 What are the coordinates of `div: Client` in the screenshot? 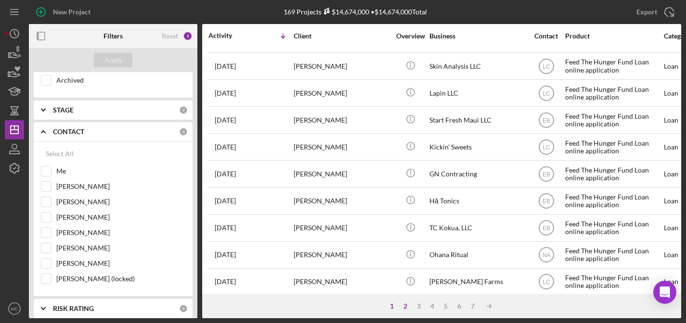 It's located at (342, 36).